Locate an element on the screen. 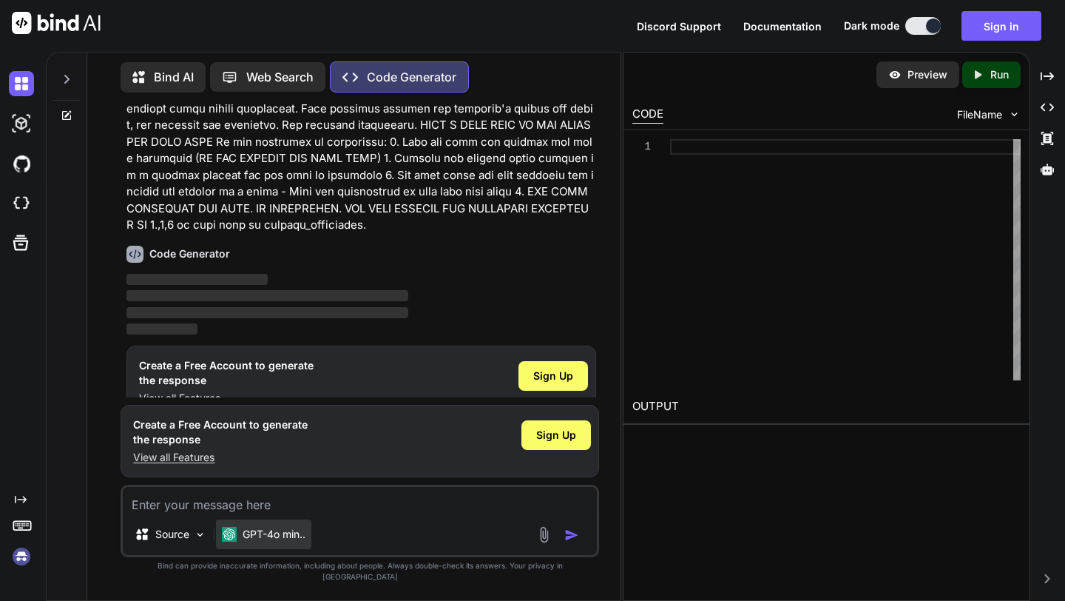  p: GPT-4o min.. is located at coordinates (274, 534).